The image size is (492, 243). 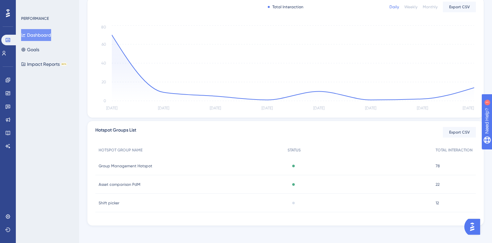 What do you see at coordinates (125, 166) in the screenshot?
I see `span: Group Management Hotspot` at bounding box center [125, 166].